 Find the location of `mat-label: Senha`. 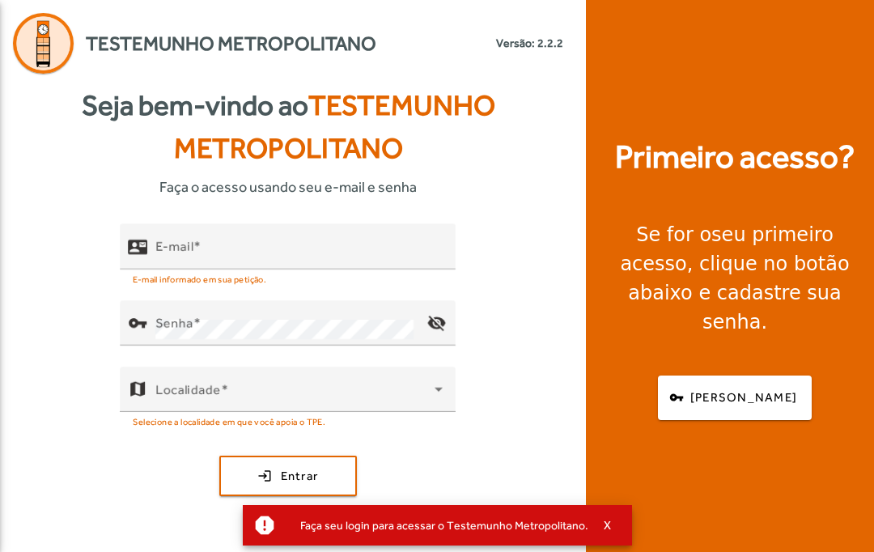

mat-label: Senha is located at coordinates (174, 323).